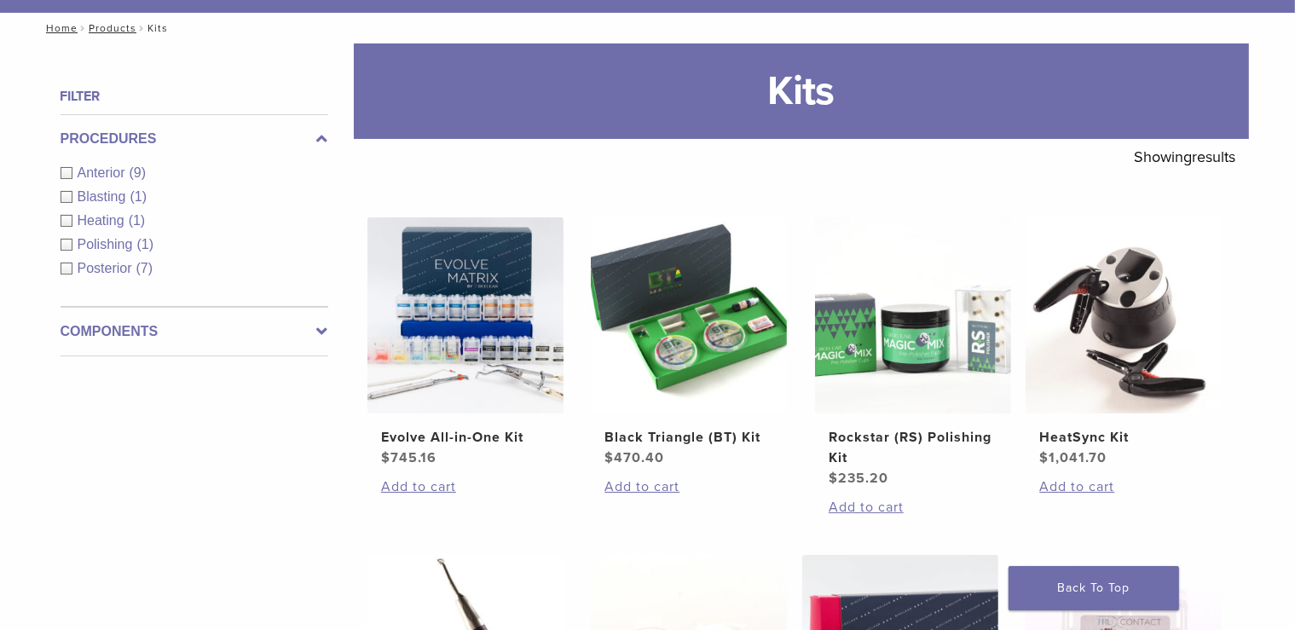 This screenshot has height=630, width=1295. I want to click on a: Home, so click(59, 28).